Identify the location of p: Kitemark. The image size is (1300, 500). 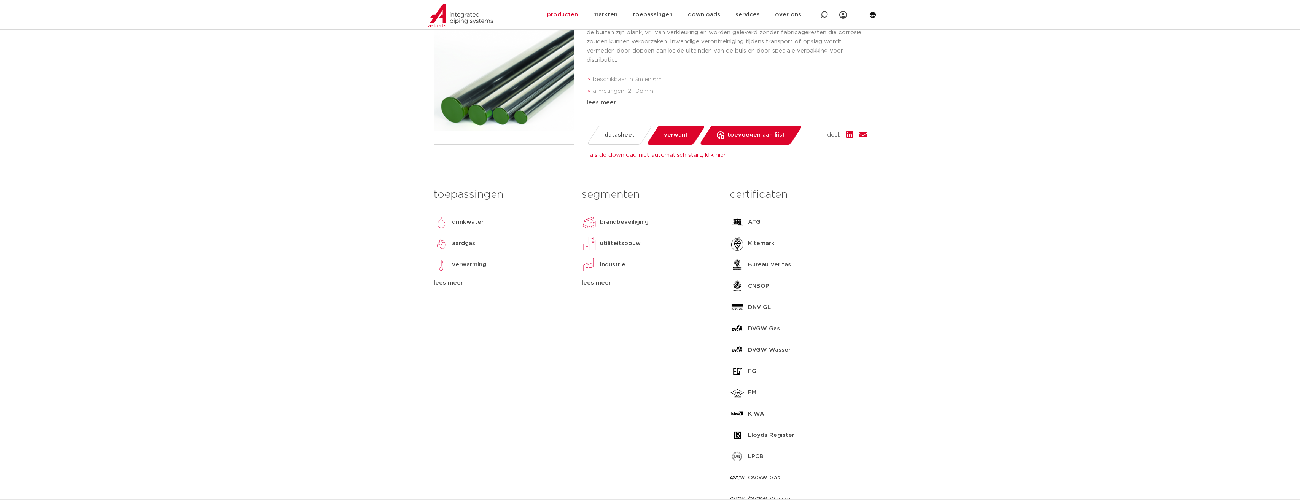
(761, 244).